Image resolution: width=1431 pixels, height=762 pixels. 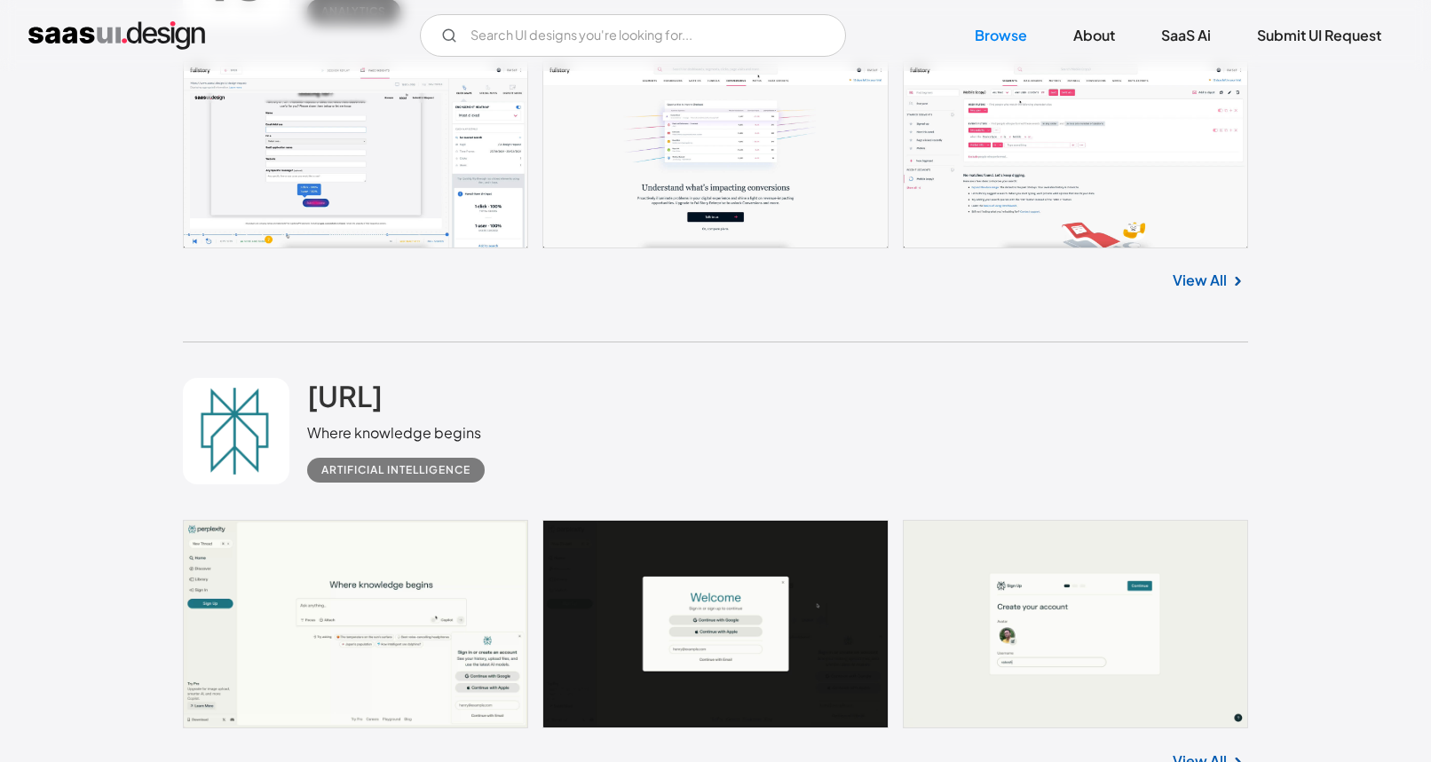 What do you see at coordinates (116, 36) in the screenshot?
I see `a: home` at bounding box center [116, 36].